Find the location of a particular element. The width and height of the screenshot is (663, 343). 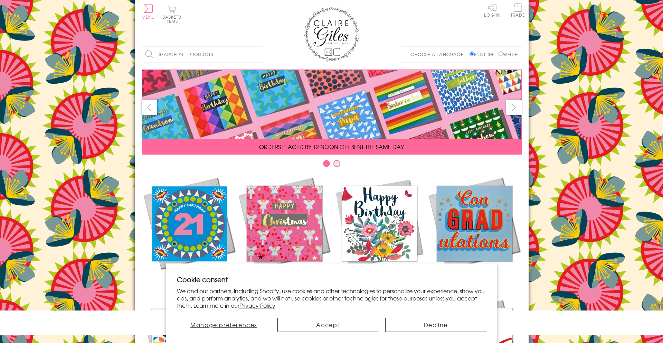

button: prev is located at coordinates (149, 107).